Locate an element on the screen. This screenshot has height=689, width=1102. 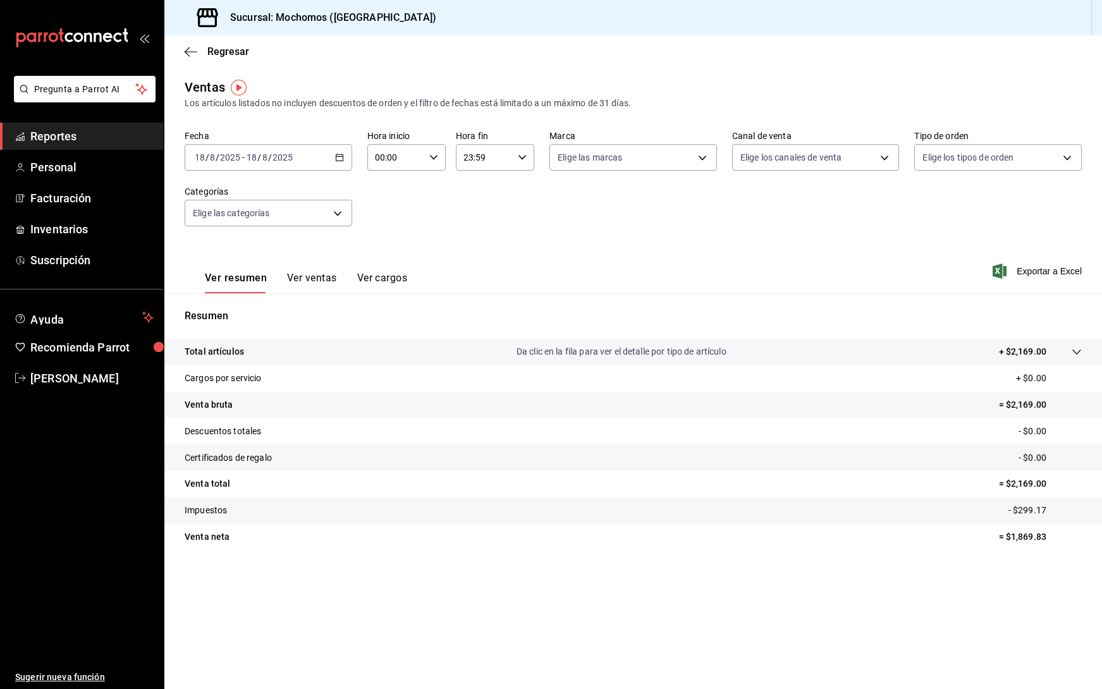
button: Tooltip marker is located at coordinates (238, 87).